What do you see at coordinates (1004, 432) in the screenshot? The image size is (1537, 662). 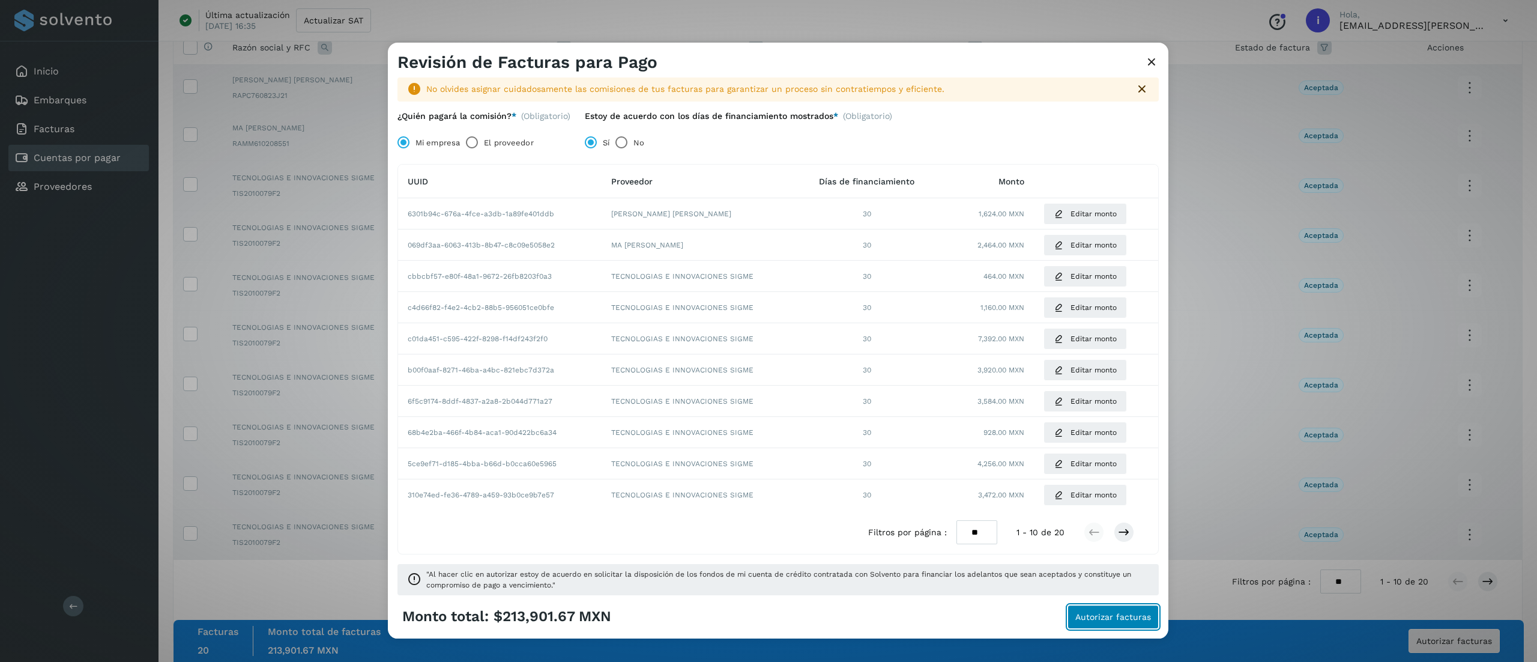 I see `span: 928.00 MXN` at bounding box center [1004, 432].